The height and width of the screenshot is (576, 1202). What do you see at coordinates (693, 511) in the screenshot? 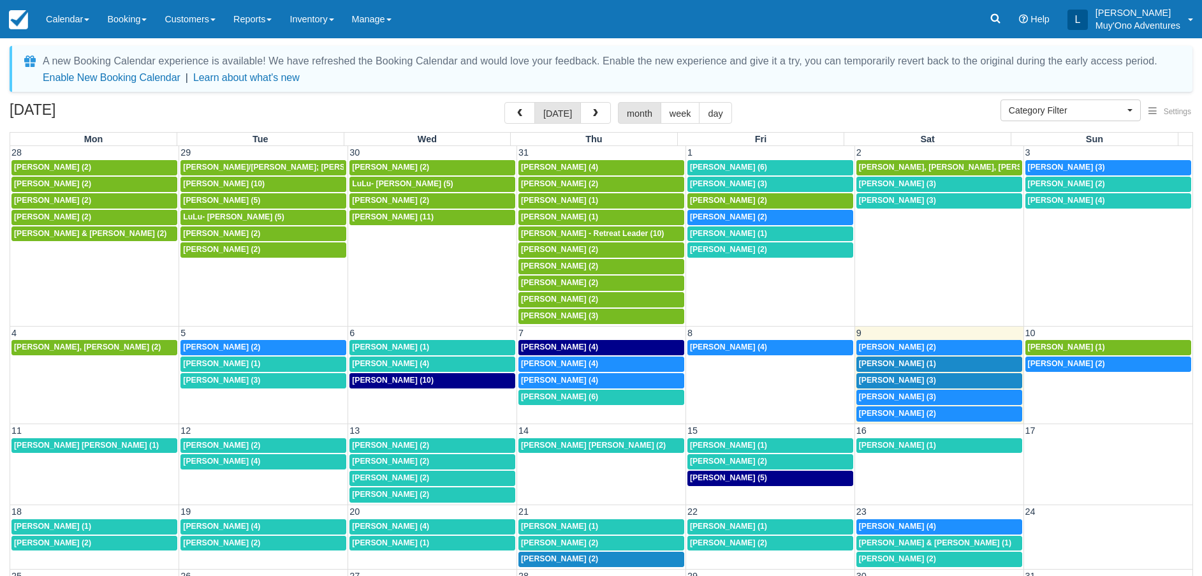
I see `span: 22` at bounding box center [693, 511].